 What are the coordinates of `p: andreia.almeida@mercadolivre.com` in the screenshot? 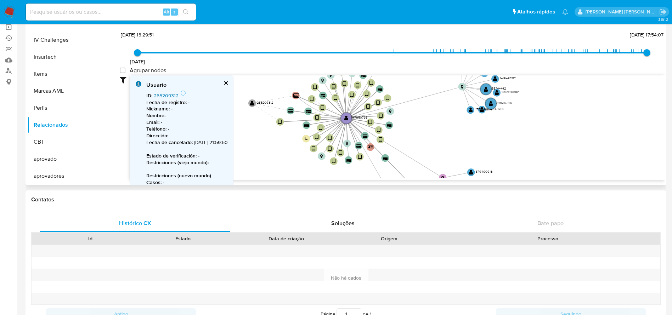 It's located at (621, 12).